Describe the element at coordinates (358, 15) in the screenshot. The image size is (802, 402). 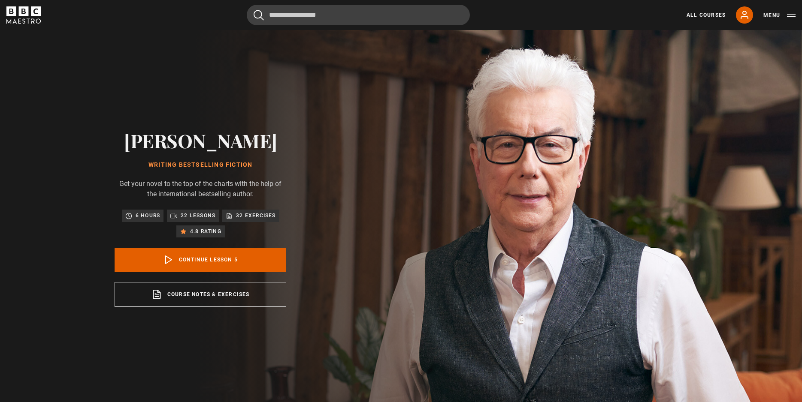
I see `input: Search` at that location.